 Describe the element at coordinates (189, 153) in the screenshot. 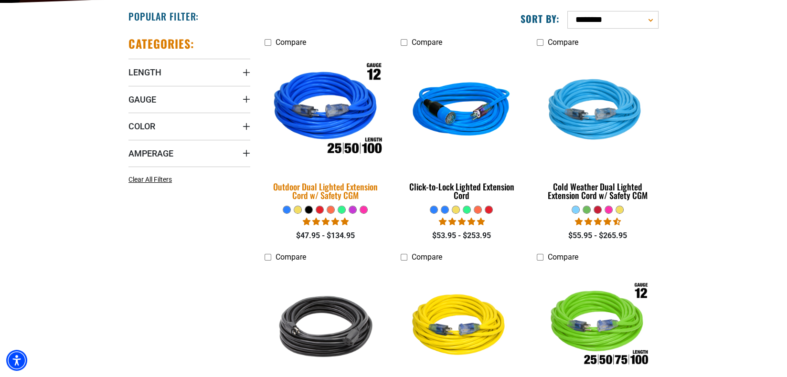

I see `summary: Amperage` at that location.